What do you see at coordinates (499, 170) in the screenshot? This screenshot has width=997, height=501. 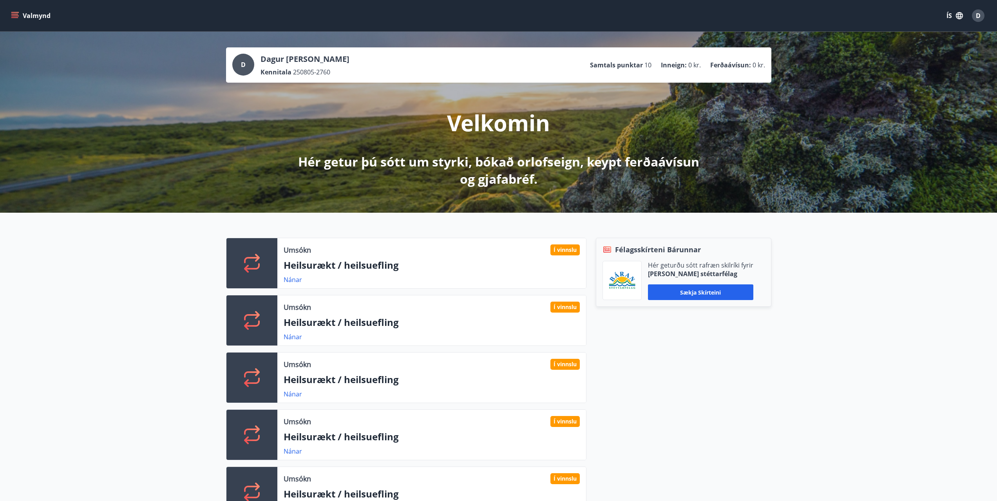 I see `p: Hér getur þú sótt um styrki, bókað orlofseign, keypt ferðaávísun og gjafabréf.` at bounding box center [499, 170].